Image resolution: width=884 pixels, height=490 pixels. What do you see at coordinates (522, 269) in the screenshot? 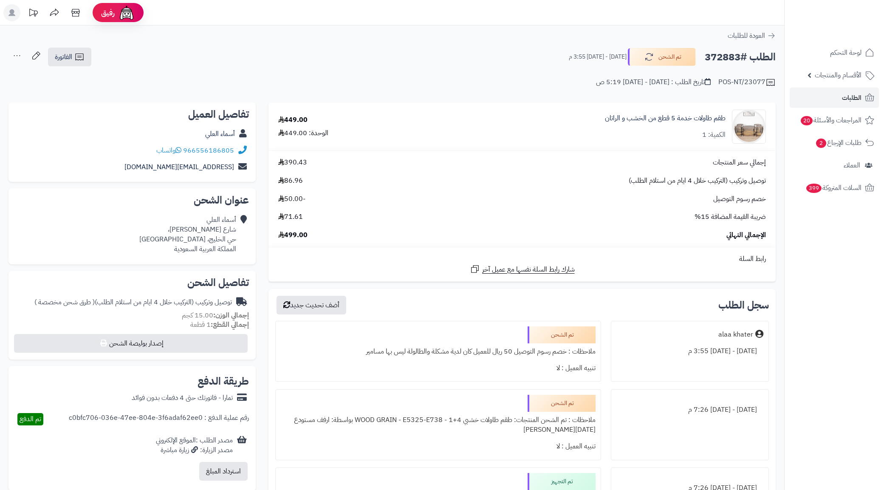
I see `a: شارك رابط السلة نفسها مع عميل آخر` at bounding box center [522, 269].